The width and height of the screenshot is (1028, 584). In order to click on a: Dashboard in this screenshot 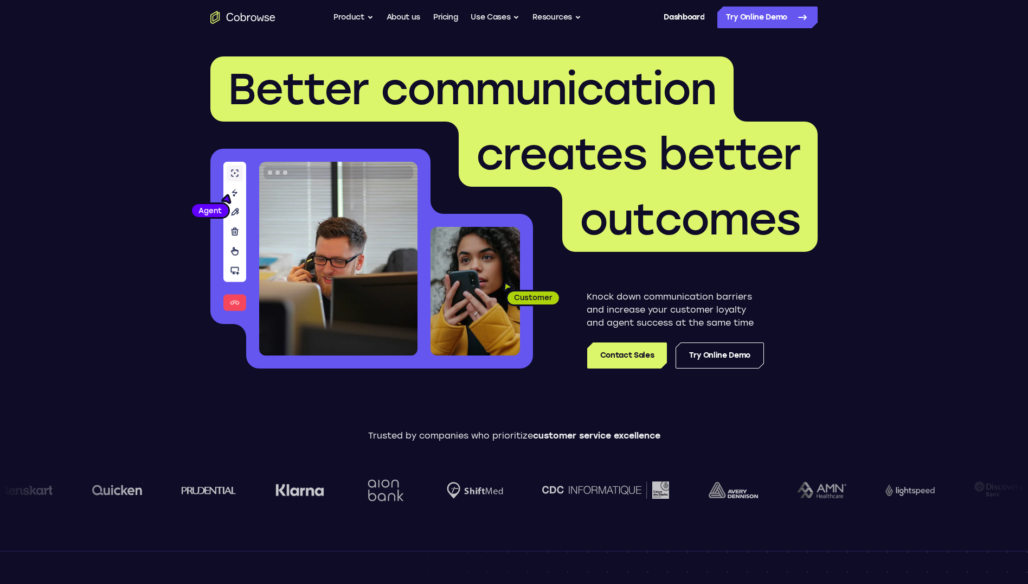, I will do `click(684, 17)`.